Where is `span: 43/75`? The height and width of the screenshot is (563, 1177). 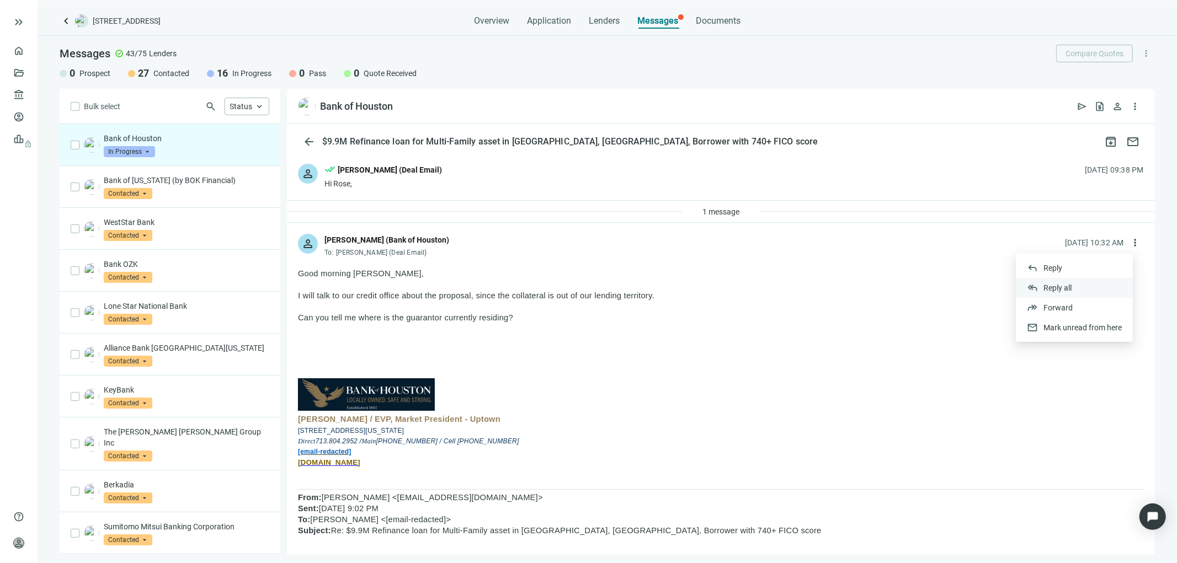 span: 43/75 is located at coordinates (136, 54).